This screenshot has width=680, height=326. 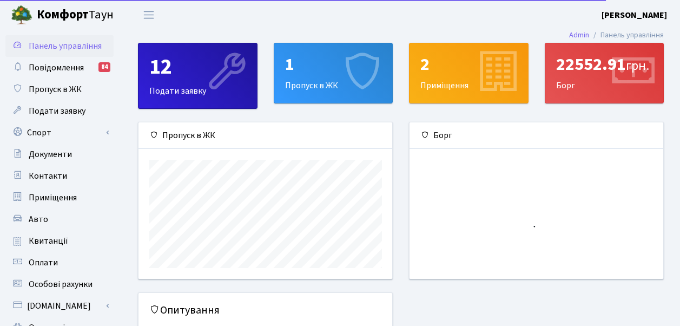 I want to click on a: Особові рахунки, so click(x=60, y=284).